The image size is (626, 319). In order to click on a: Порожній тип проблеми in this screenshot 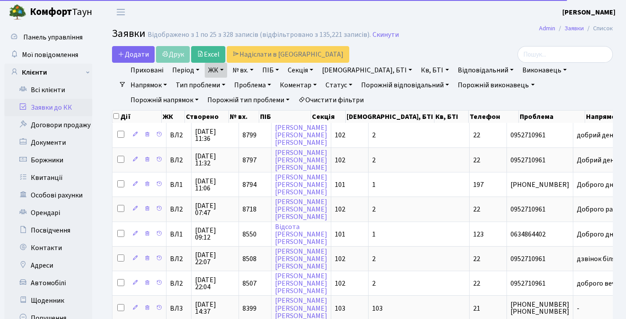, I will do `click(248, 100)`.